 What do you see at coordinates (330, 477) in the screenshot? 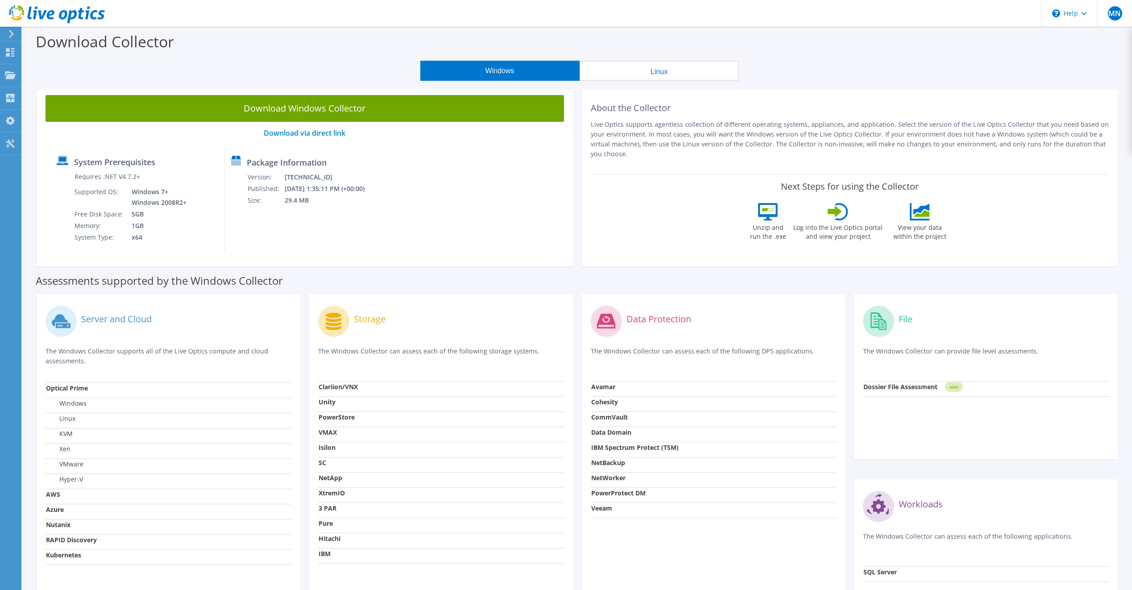
I see `strong: NetApp` at bounding box center [330, 477].